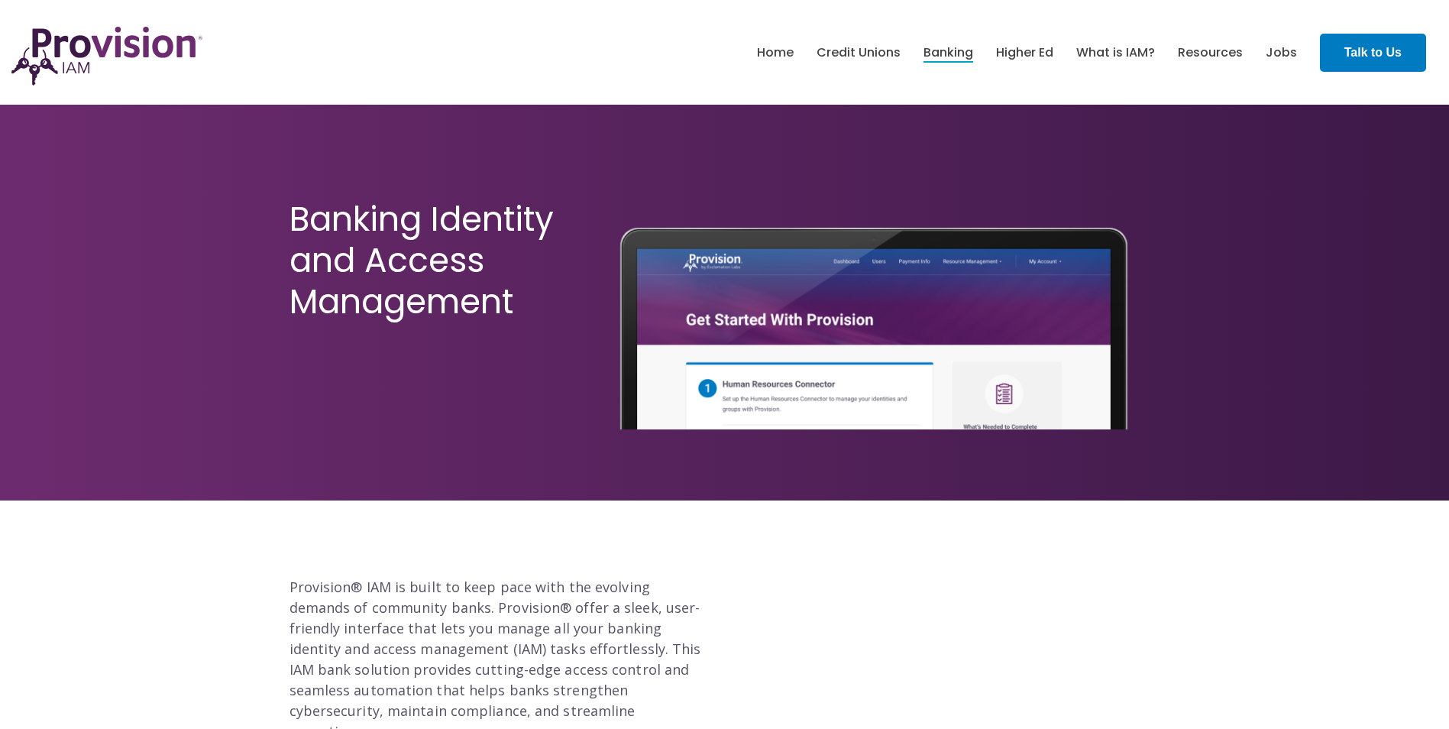 Image resolution: width=1449 pixels, height=729 pixels. I want to click on a: Credit Unions, so click(859, 53).